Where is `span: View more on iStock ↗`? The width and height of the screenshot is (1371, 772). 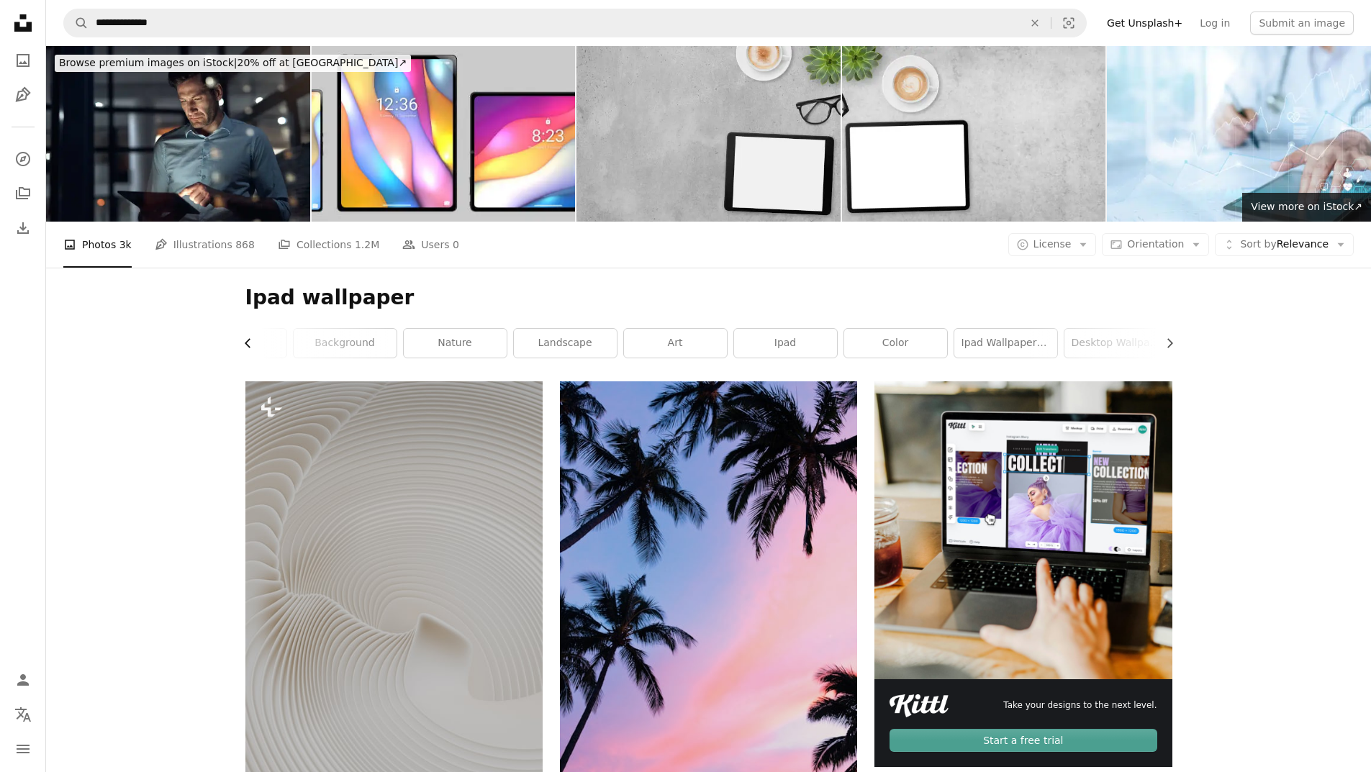 span: View more on iStock ↗ is located at coordinates (1307, 207).